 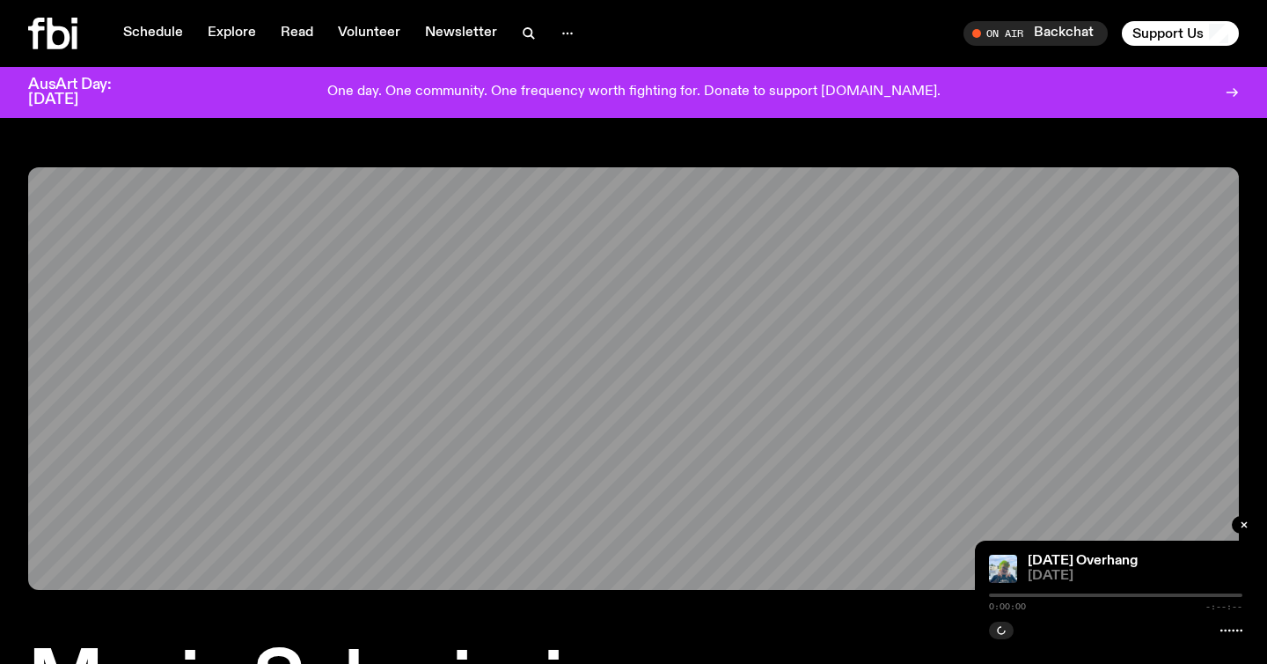 What do you see at coordinates (1168, 33) in the screenshot?
I see `span: Support Us` at bounding box center [1168, 33].